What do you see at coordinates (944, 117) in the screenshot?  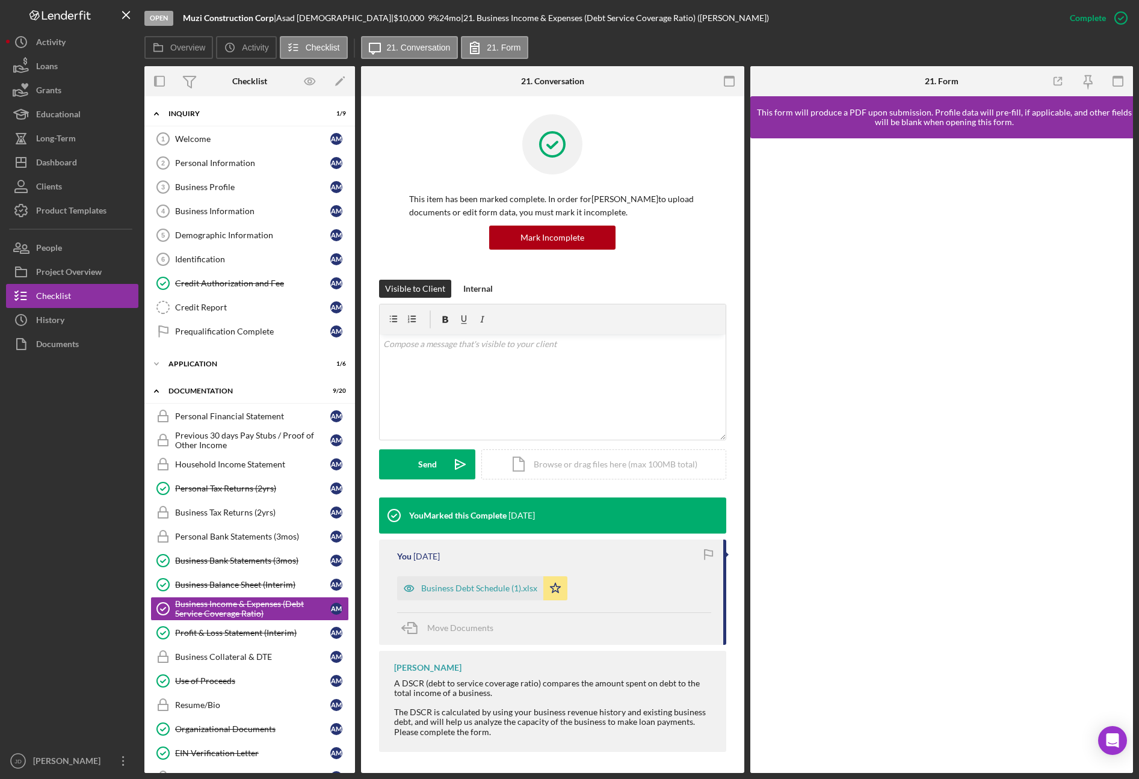 I see `div: This form will produce a PDF upon submission. Profile data will pre-fill, if applicable, and othe...` at bounding box center [944, 117].